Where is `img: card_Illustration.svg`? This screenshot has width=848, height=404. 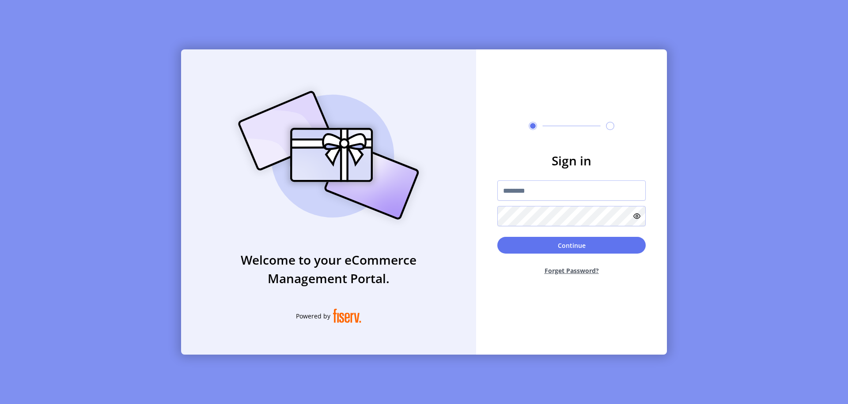 img: card_Illustration.svg is located at coordinates (328, 155).